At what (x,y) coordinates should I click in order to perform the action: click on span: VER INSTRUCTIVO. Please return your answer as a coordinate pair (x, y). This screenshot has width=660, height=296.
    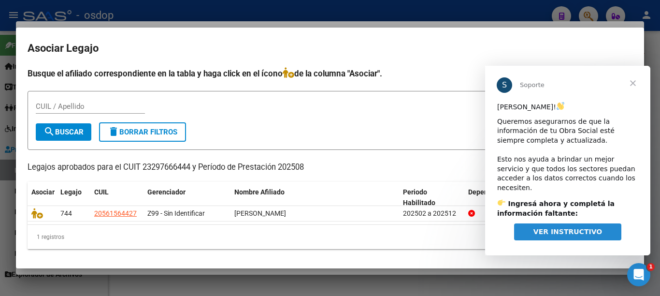
    Looking at the image, I should click on (83, 166).